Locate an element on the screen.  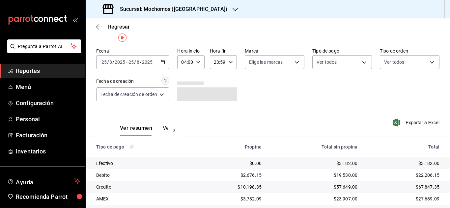
span: Exportar a Excel is located at coordinates (417, 123).